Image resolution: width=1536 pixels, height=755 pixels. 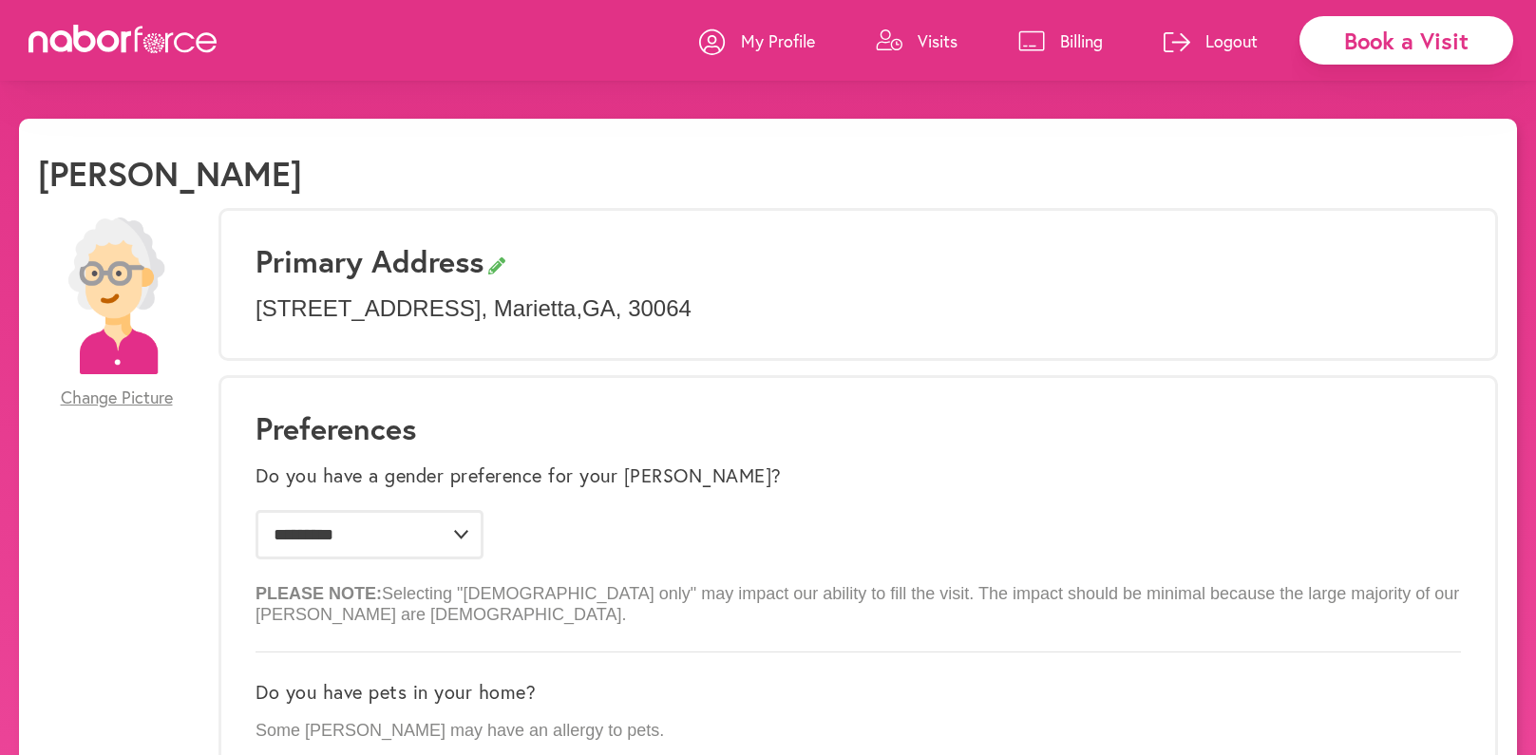 I want to click on img: efc20bcf08b0dac87679abea64c1faab.png, so click(x=116, y=296).